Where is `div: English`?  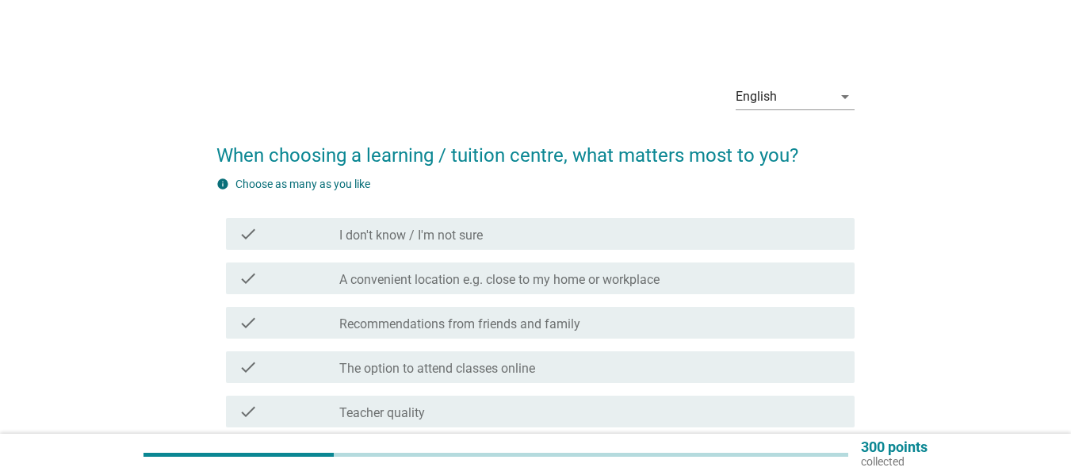
div: English is located at coordinates (756, 97).